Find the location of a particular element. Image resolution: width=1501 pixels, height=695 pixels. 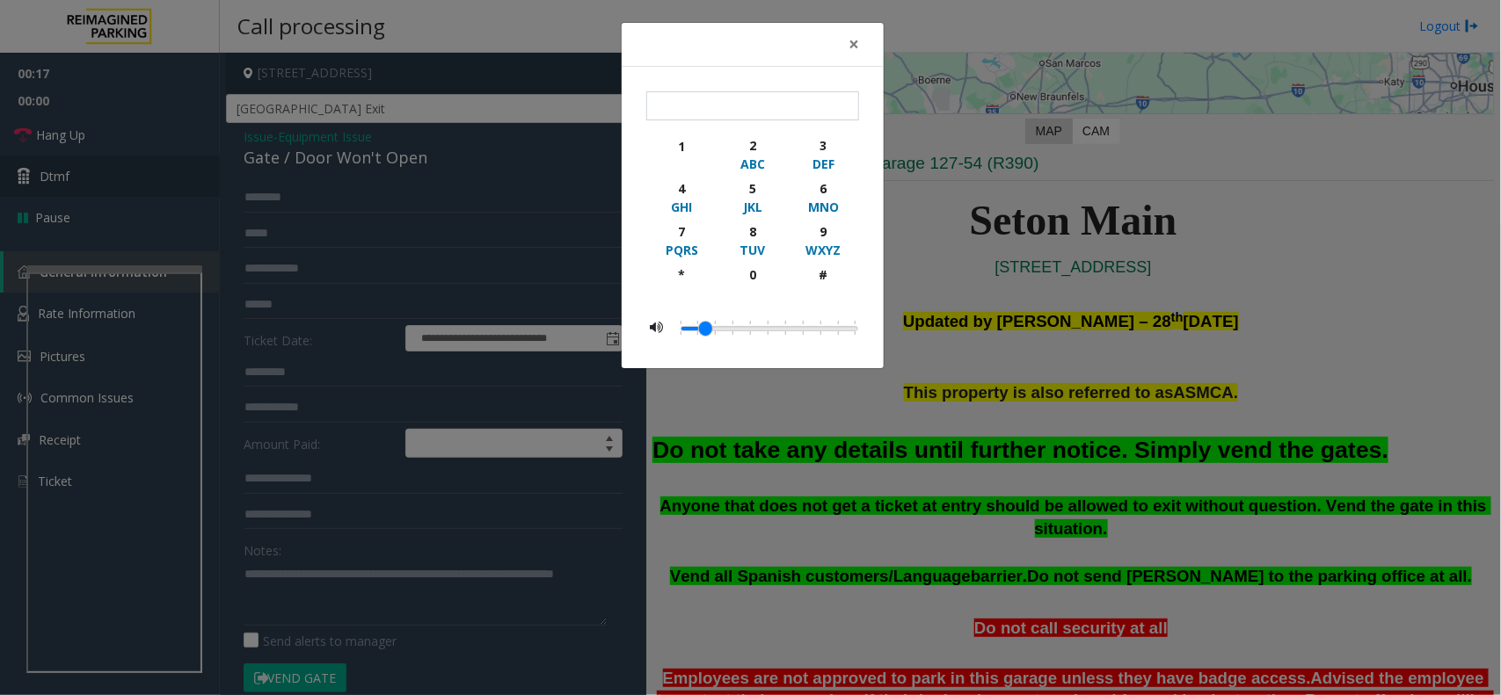

button: 0 is located at coordinates (752, 282).